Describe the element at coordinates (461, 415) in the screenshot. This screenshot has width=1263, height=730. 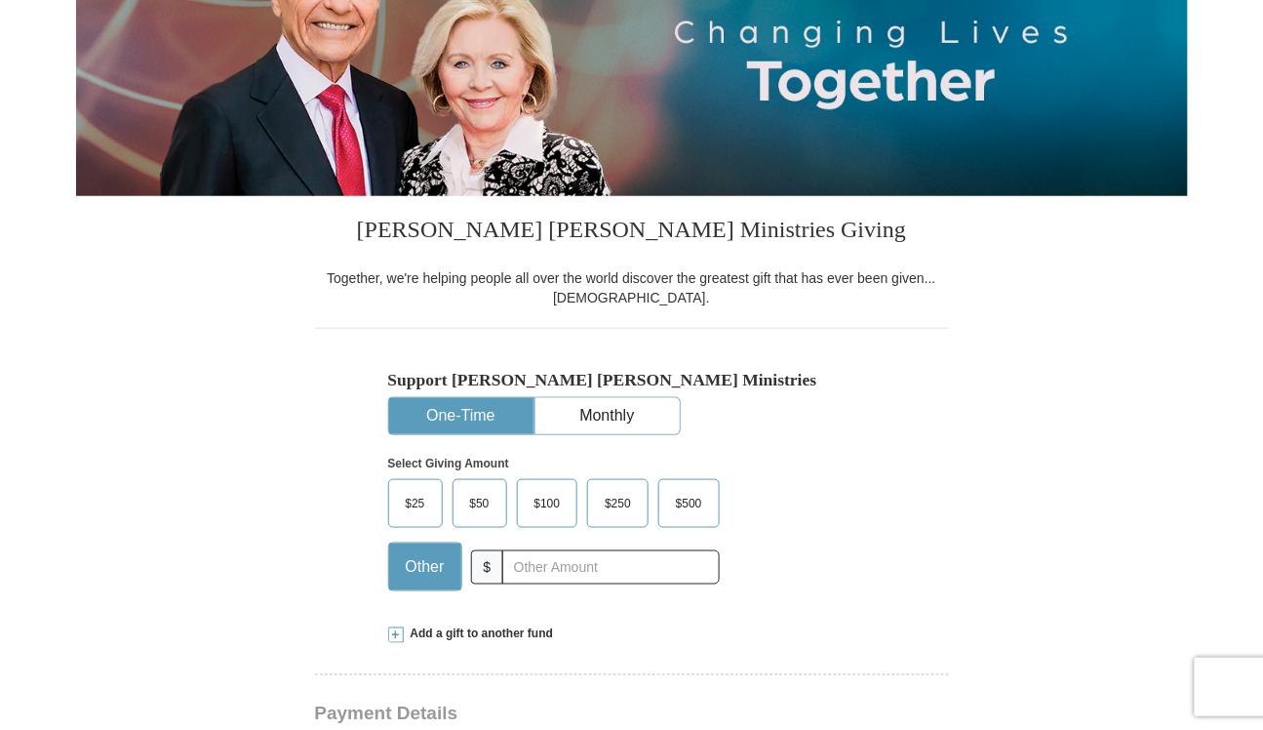
I see `button: One-Time` at that location.